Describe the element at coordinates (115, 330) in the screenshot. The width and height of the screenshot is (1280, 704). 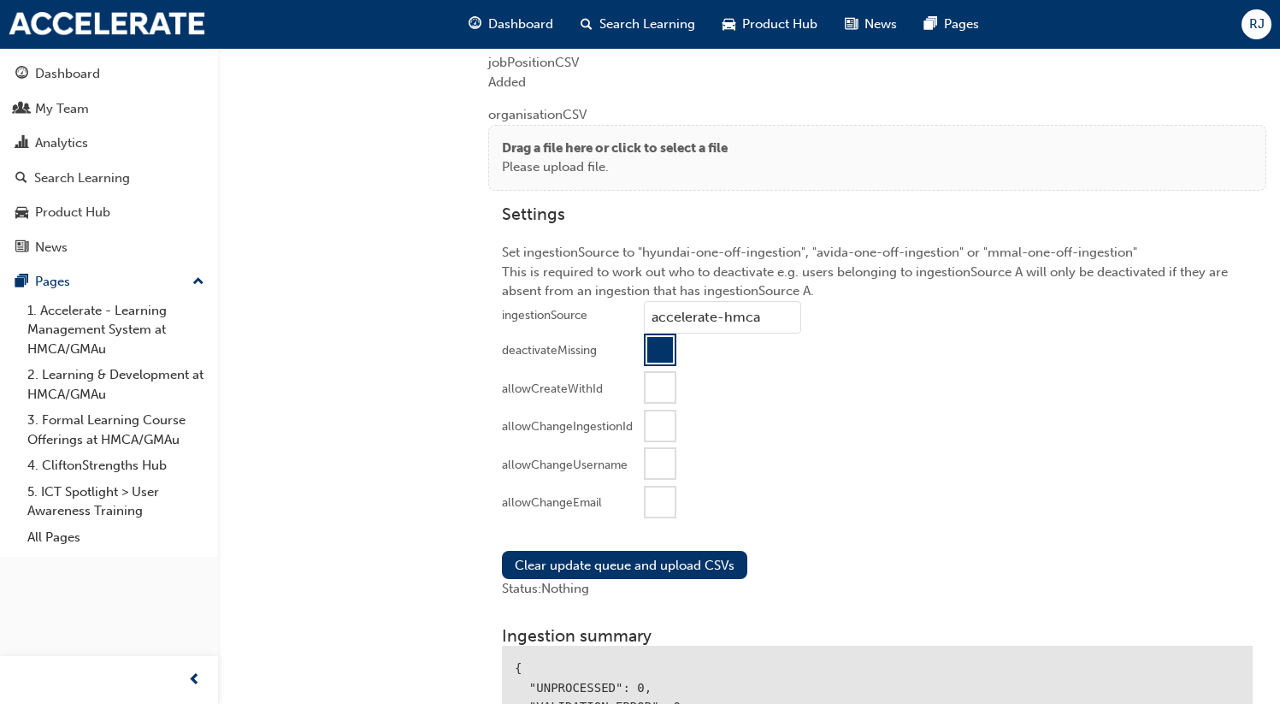
I see `a: 1. Accelerate - Learning Management System at HMCA/GMAu` at that location.